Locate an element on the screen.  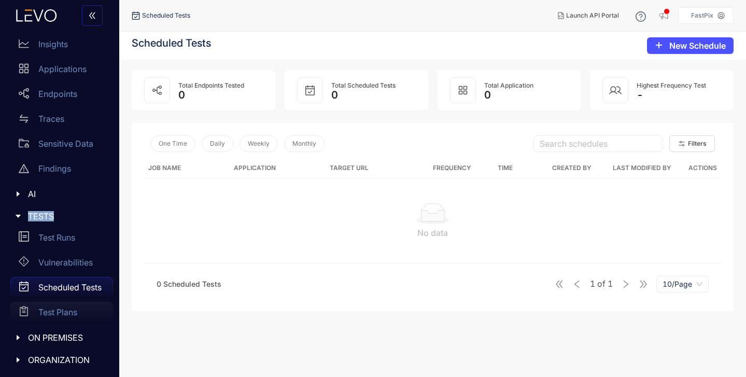
div: ORGANIZATION is located at coordinates (60, 360).